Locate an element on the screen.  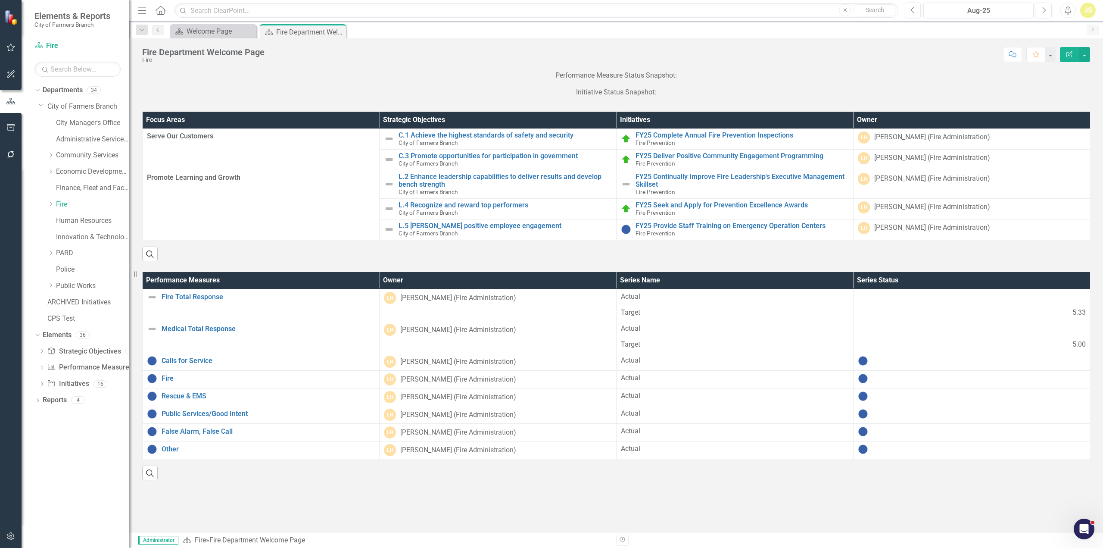
a: Reports is located at coordinates (55, 400).